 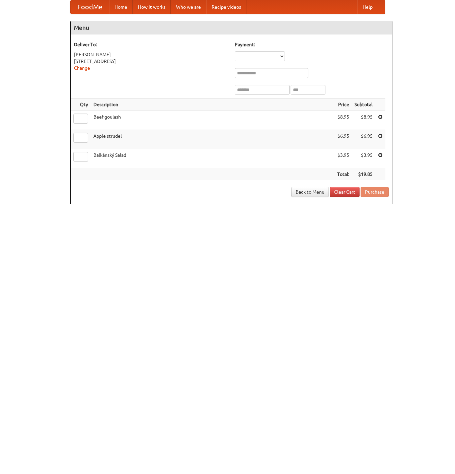 I want to click on a: How it works, so click(x=152, y=7).